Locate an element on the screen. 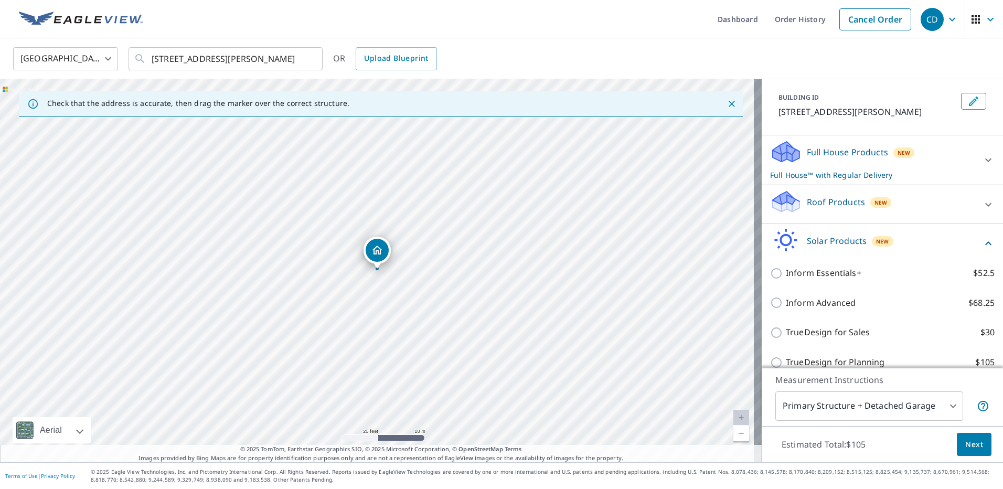 This screenshot has width=1003, height=489. p: Measurement Instructions is located at coordinates (883, 380).